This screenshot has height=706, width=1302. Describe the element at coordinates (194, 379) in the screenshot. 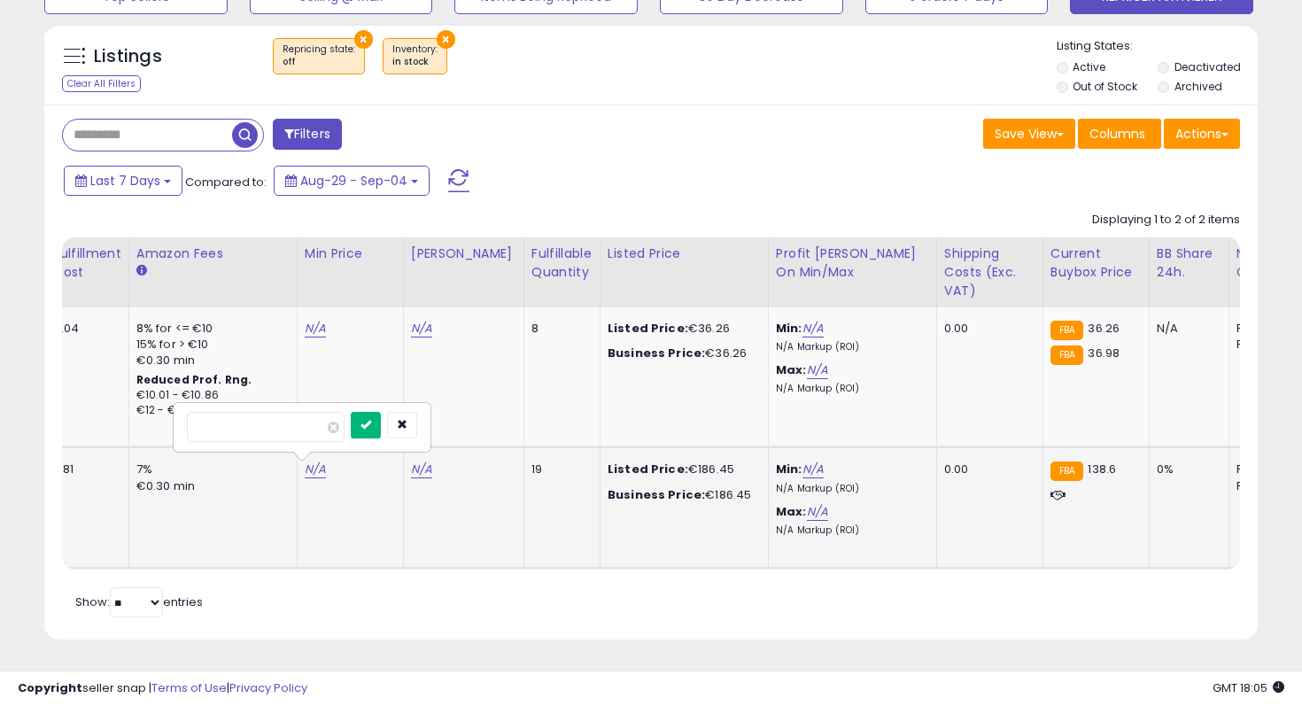

I see `b: Reduced Prof. Rng.` at that location.